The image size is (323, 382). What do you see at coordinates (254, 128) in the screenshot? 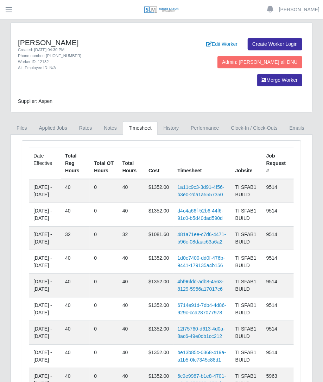
I see `a: Clock-In / Clock-Outs` at bounding box center [254, 128].